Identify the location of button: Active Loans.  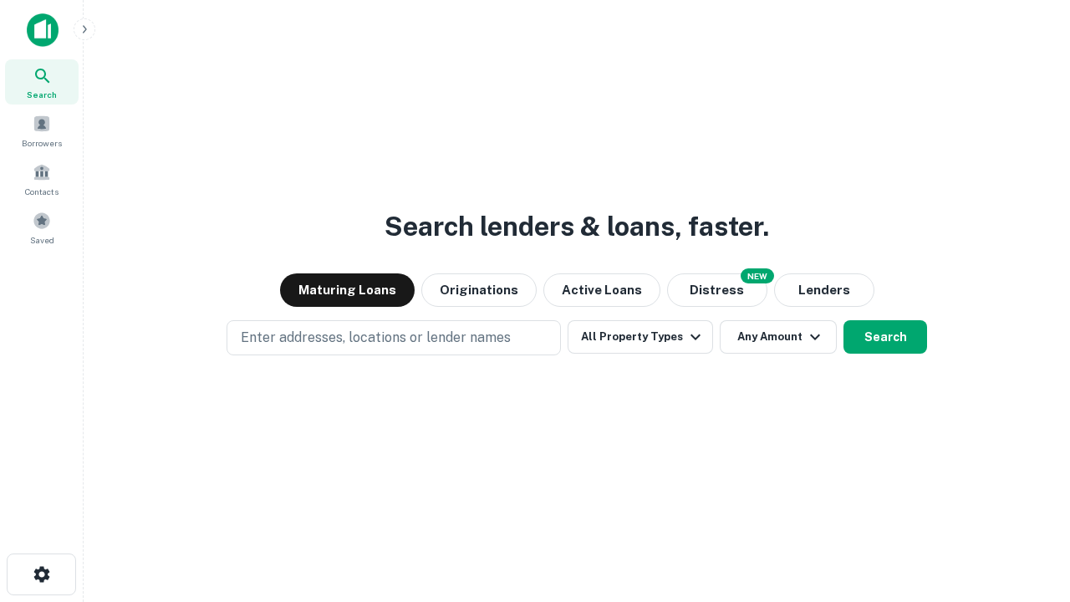
(602, 290).